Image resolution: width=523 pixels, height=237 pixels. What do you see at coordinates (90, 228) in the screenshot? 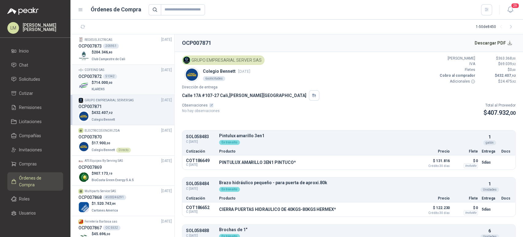
I see `h3: OCP007867` at bounding box center [90, 228].